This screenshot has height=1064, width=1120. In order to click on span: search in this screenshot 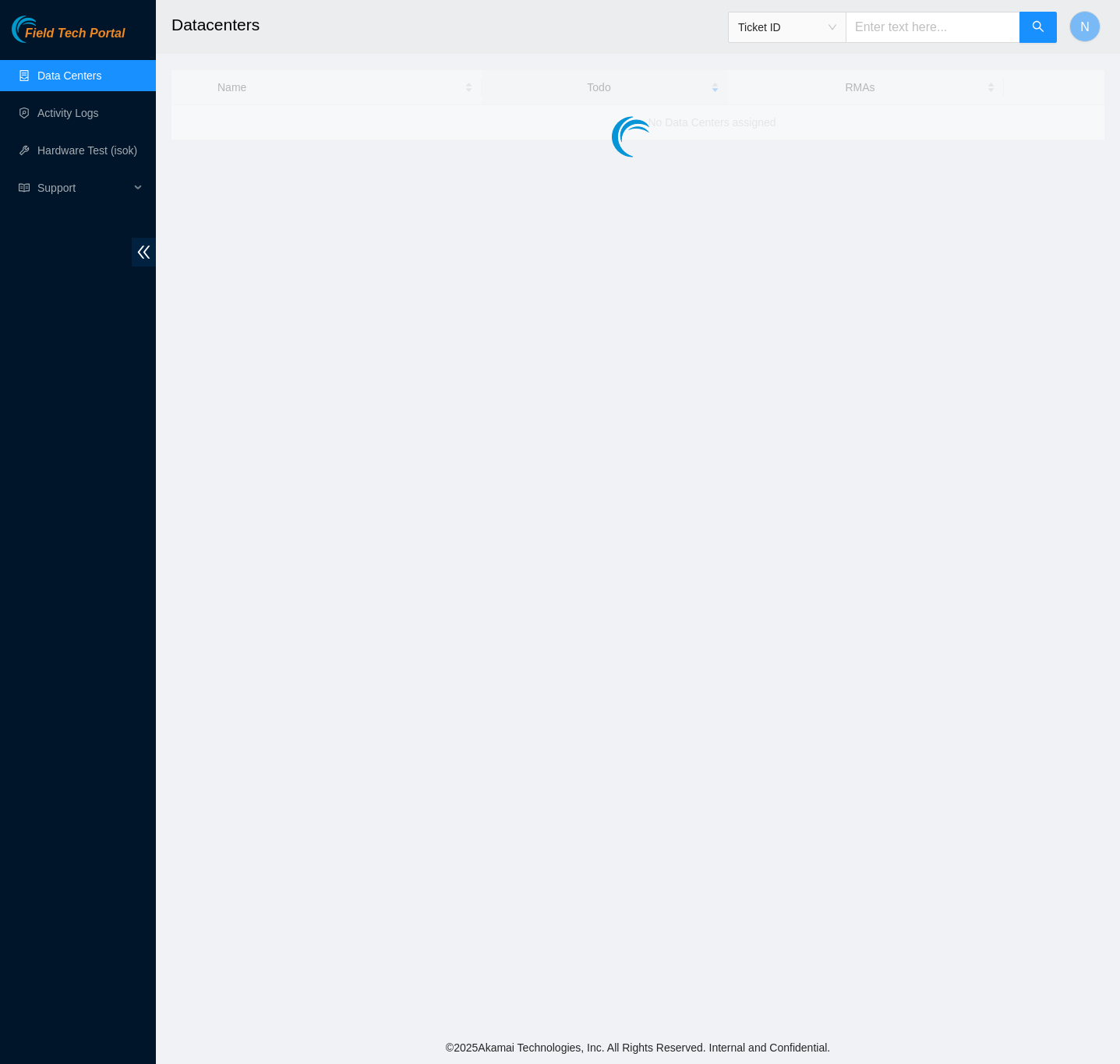, I will do `click(1038, 27)`.